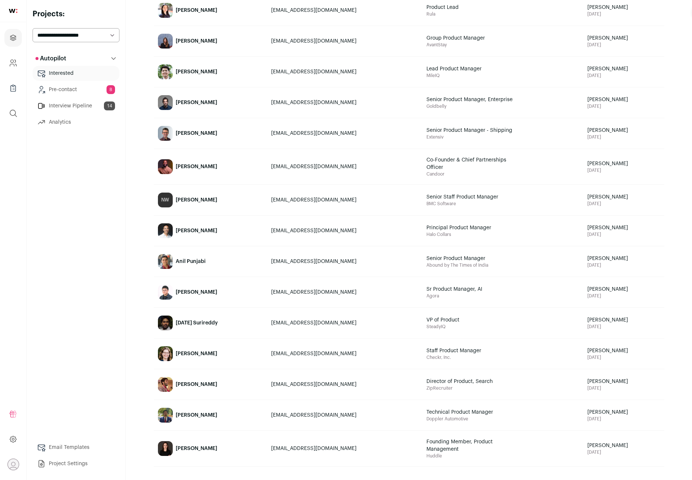 This screenshot has width=692, height=480. Describe the element at coordinates (503, 14) in the screenshot. I see `span: Rula` at that location.